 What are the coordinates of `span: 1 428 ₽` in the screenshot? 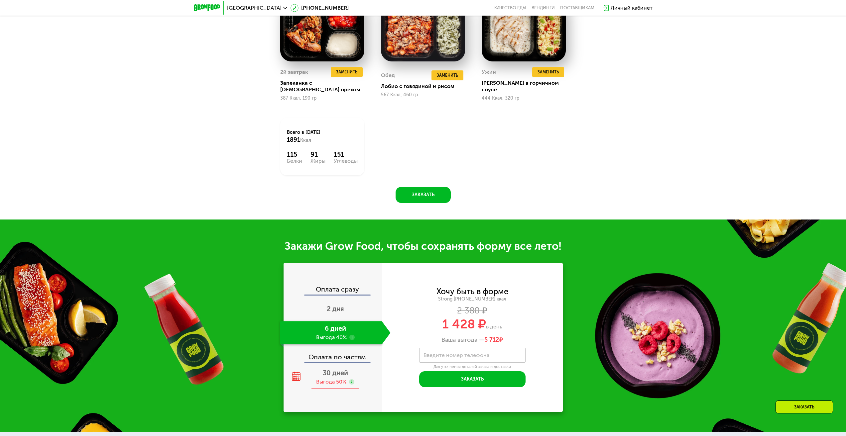 It's located at (464, 324).